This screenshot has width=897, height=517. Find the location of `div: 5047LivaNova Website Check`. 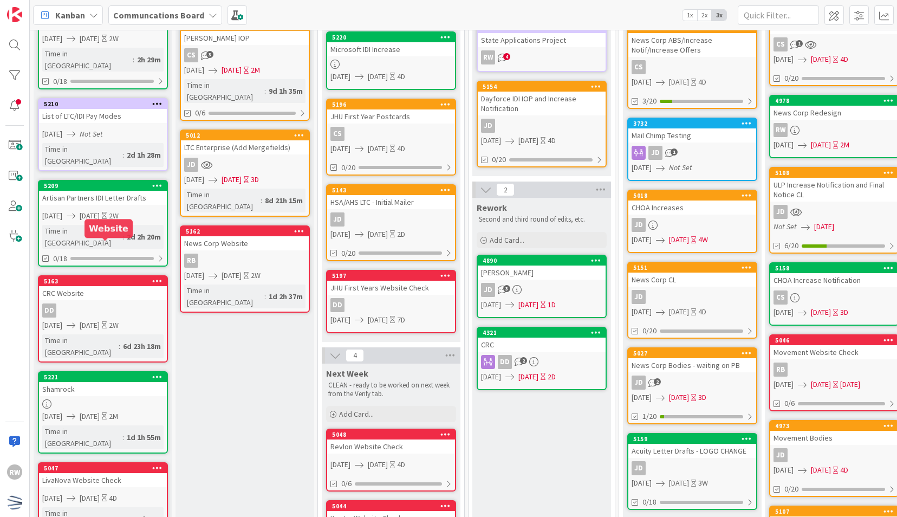

div: 5047LivaNova Website Check is located at coordinates (103, 475).